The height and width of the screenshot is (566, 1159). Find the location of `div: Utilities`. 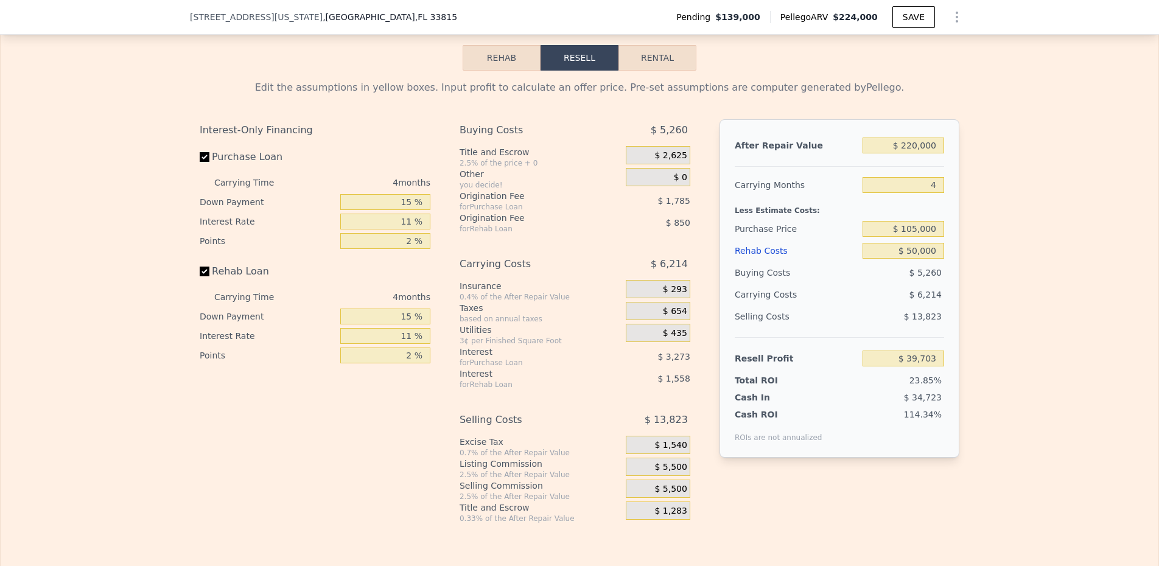

div: Utilities is located at coordinates (540, 330).